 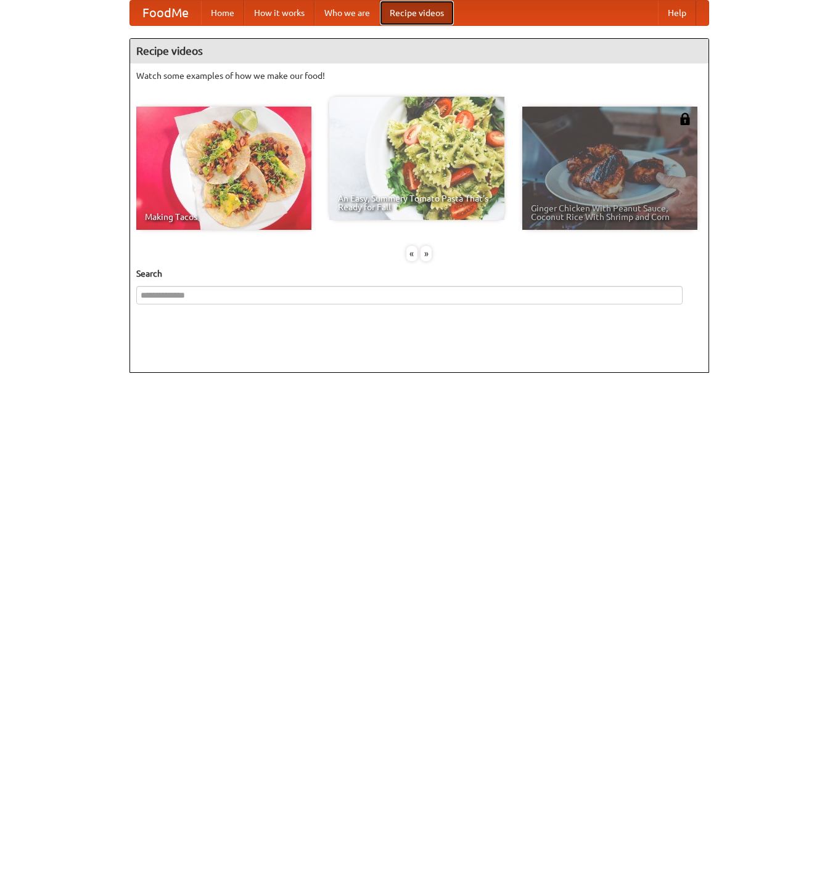 I want to click on h4: Recipe videos, so click(x=419, y=51).